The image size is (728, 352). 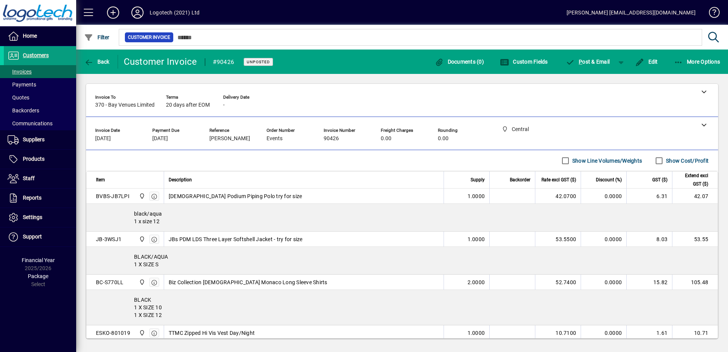 I want to click on td: 8.03, so click(x=649, y=239).